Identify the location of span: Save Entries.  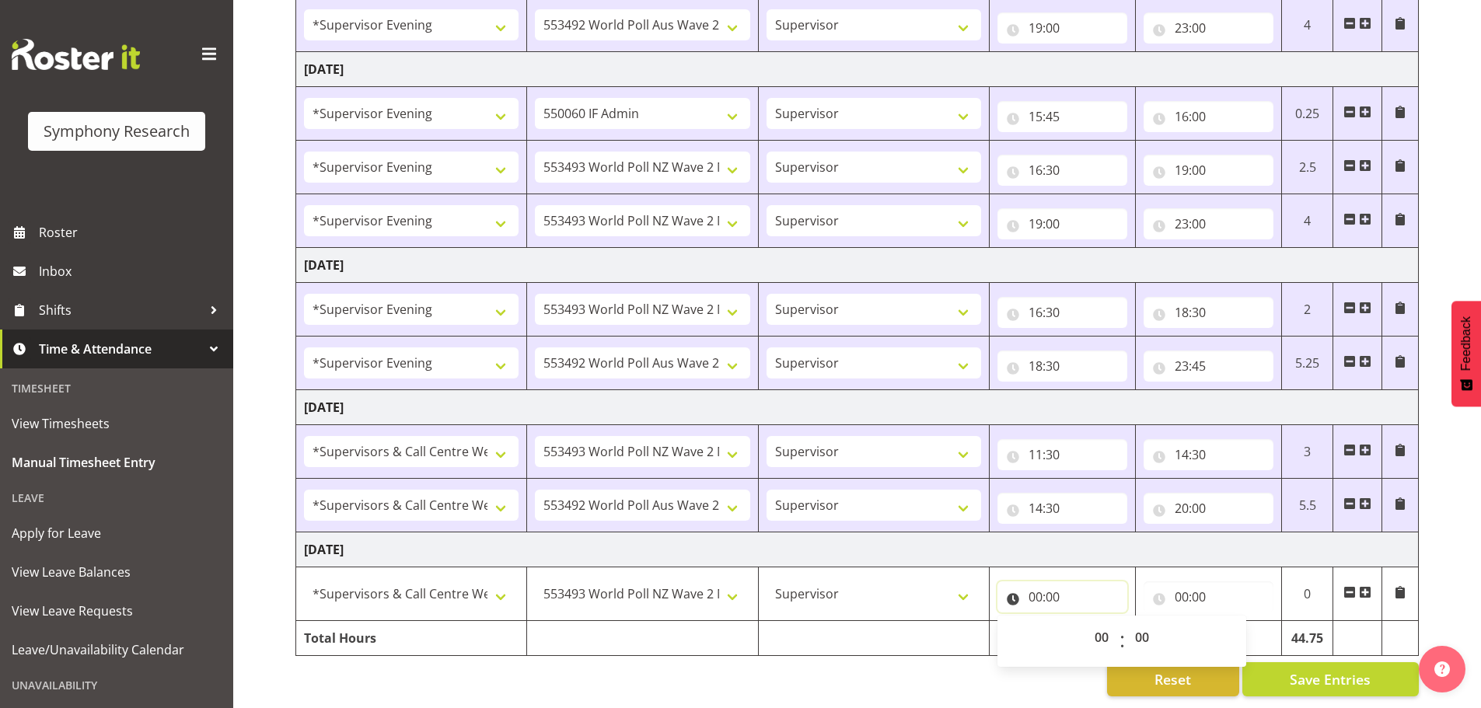
(1330, 679).